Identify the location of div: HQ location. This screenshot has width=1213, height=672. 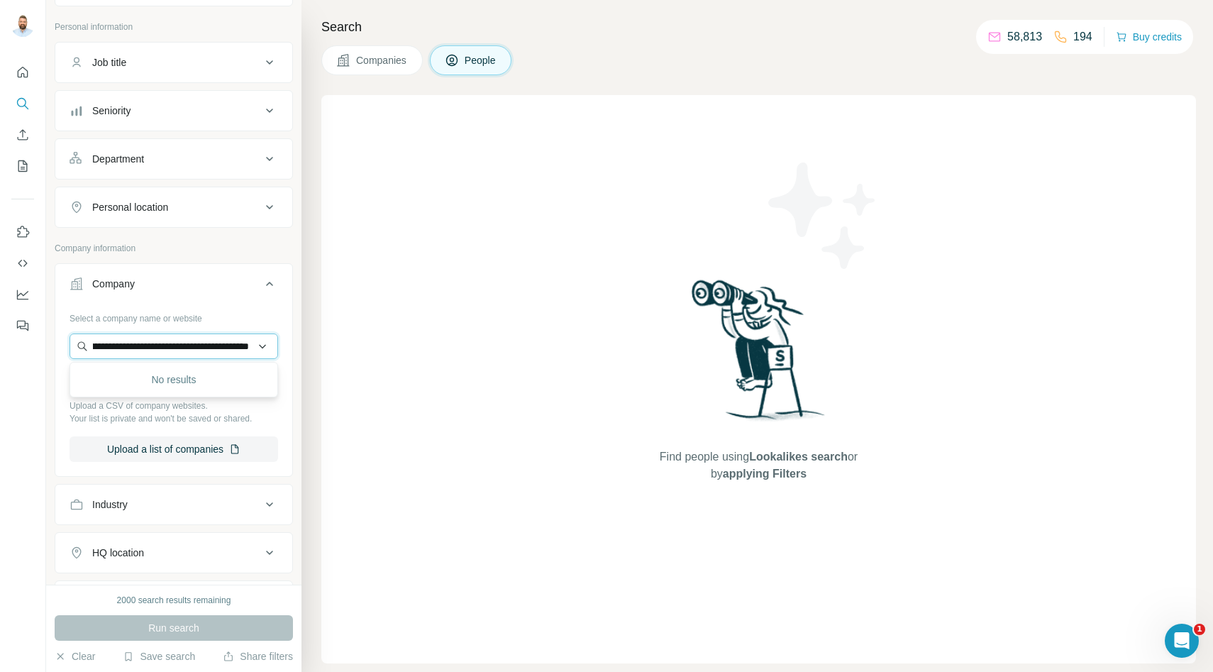
(118, 552).